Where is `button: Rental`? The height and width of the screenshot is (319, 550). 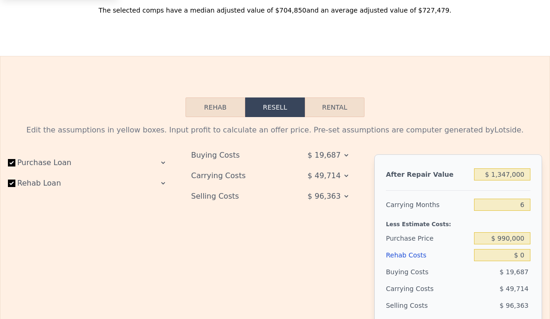
button: Rental is located at coordinates (335, 107).